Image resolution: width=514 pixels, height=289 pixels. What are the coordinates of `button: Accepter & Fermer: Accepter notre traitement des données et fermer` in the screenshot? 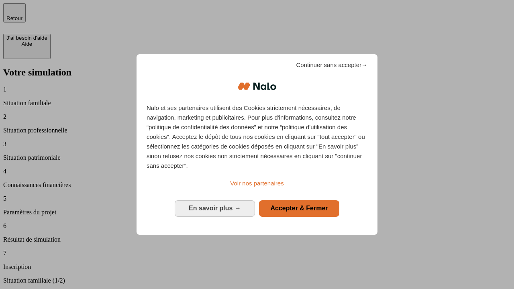 It's located at (299, 209).